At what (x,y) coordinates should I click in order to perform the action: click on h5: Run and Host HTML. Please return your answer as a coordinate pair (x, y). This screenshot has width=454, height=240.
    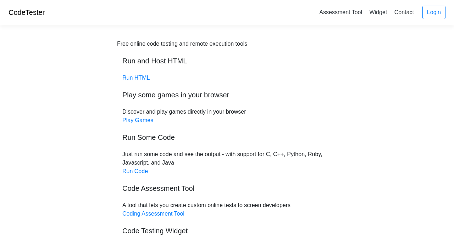
    Looking at the image, I should click on (227, 61).